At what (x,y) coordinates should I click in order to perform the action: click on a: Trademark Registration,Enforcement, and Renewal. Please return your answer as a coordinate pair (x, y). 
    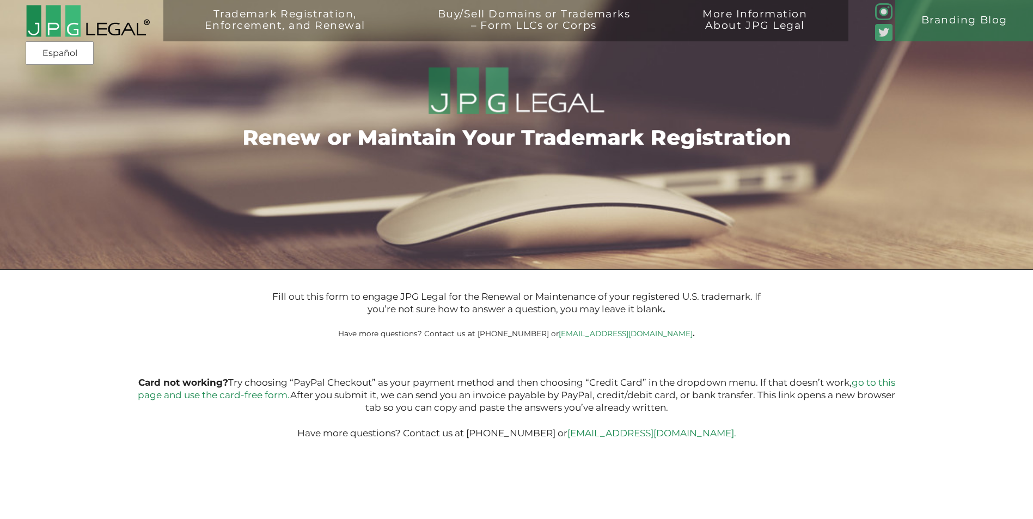
    Looking at the image, I should click on (285, 29).